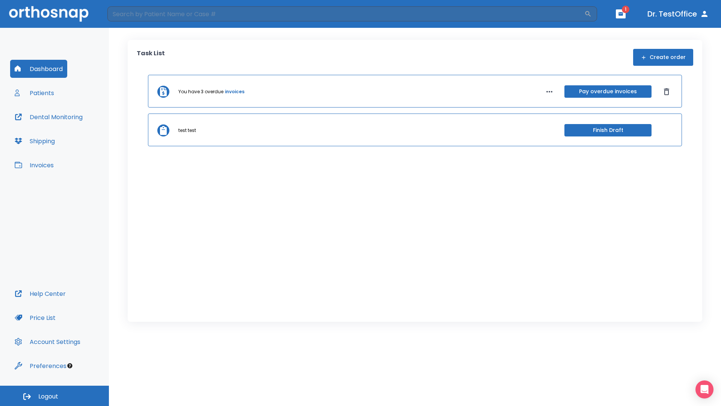 This screenshot has width=721, height=406. Describe the element at coordinates (34, 93) in the screenshot. I see `button: Patients` at that location.